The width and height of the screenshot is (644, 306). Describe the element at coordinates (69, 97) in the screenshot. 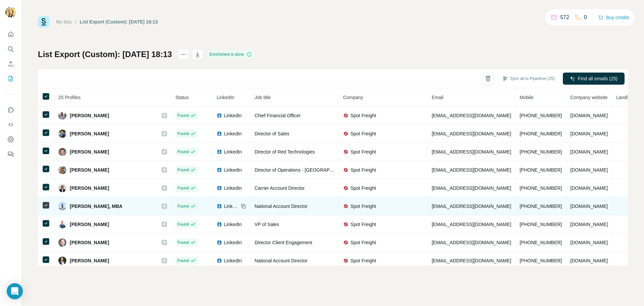

I see `span: 25 Profiles` at that location.